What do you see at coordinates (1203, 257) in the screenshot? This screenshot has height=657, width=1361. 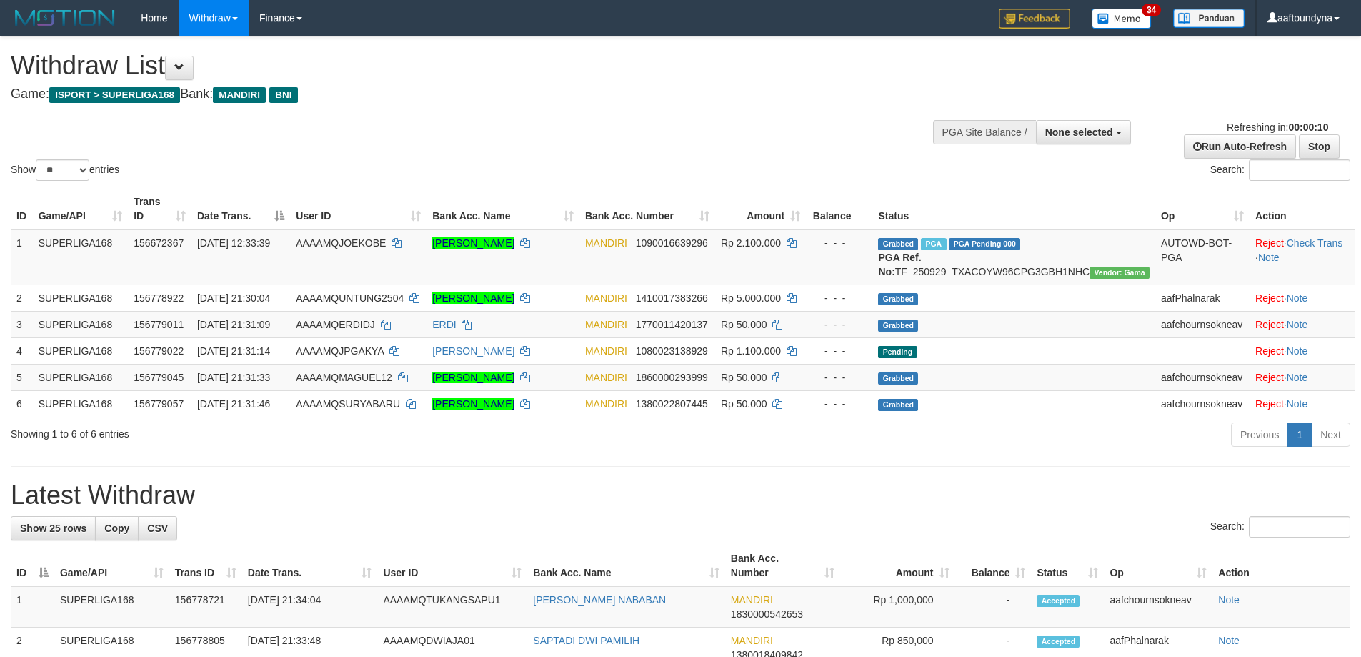 I see `td: AUTOWD-BOT-PGA` at bounding box center [1203, 257].